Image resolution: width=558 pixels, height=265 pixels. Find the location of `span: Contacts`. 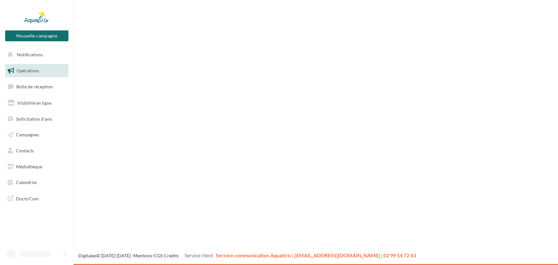

span: Contacts is located at coordinates (25, 150).